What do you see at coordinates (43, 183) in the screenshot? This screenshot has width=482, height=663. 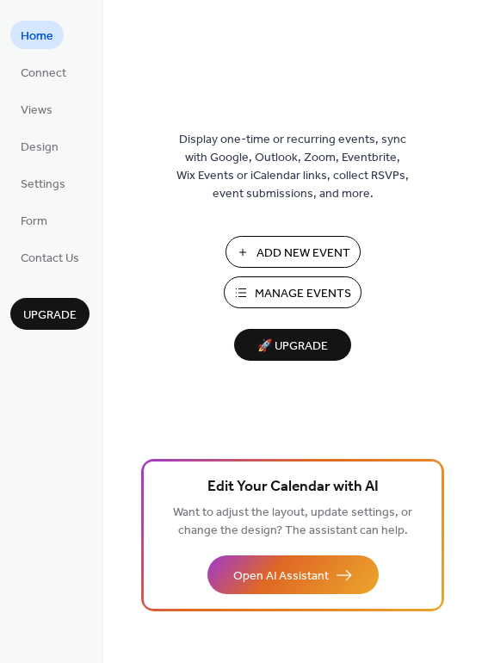 I see `a: Settings` at bounding box center [43, 183].